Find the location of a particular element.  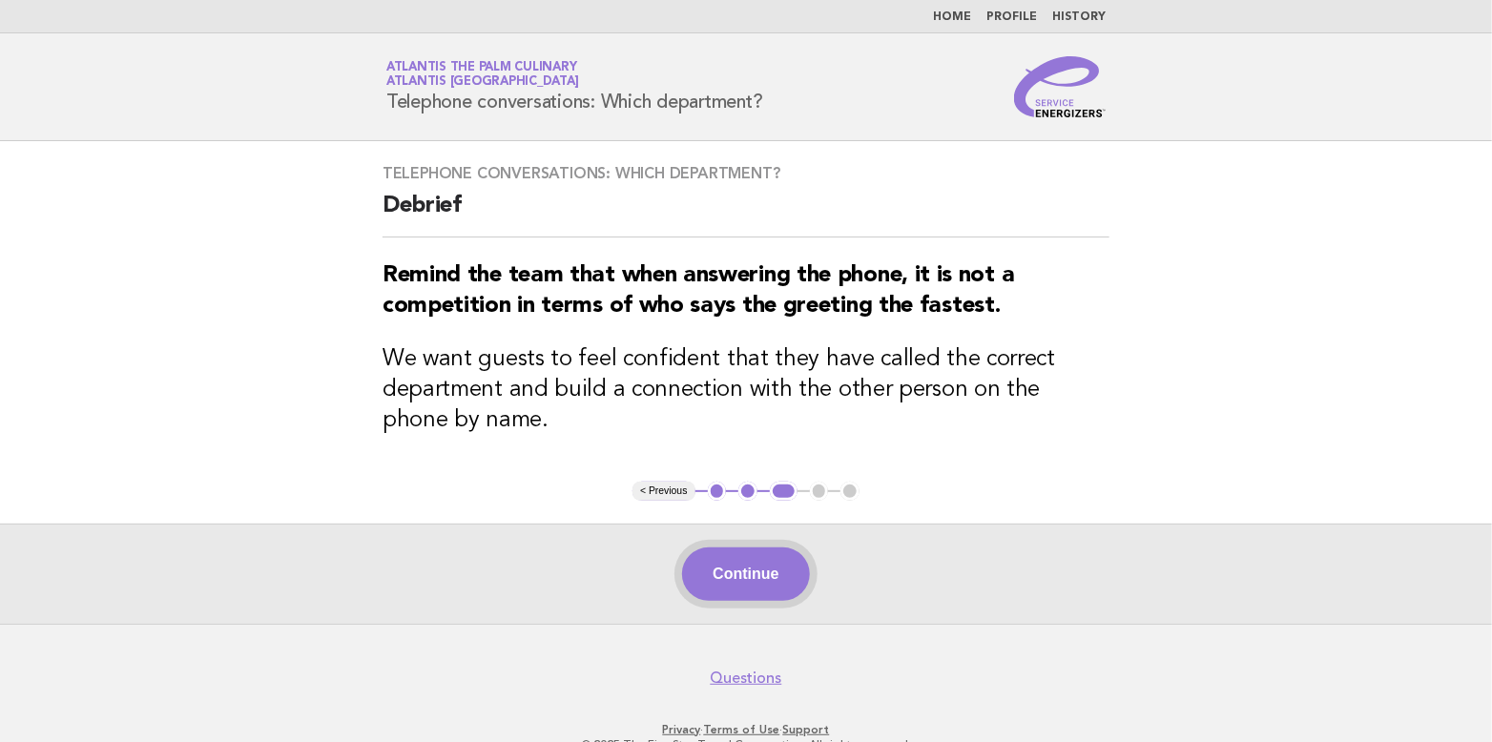

strong: Remind the team that when answering the phone, it is not a competition in terms of who says the g... is located at coordinates (698, 291).